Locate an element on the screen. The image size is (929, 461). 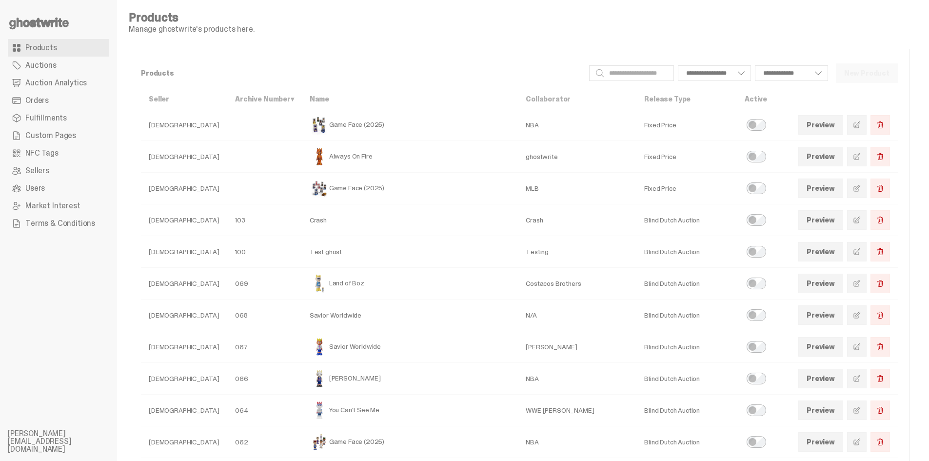
a: Archive Number▾ is located at coordinates (264, 99).